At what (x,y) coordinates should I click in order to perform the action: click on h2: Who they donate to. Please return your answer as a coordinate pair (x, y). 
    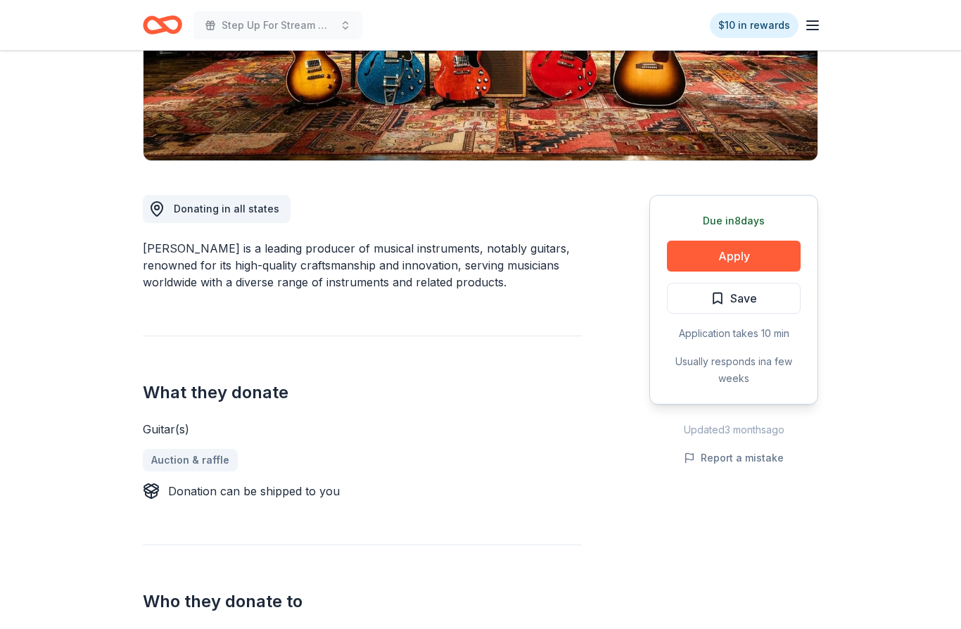
    Looking at the image, I should click on (362, 602).